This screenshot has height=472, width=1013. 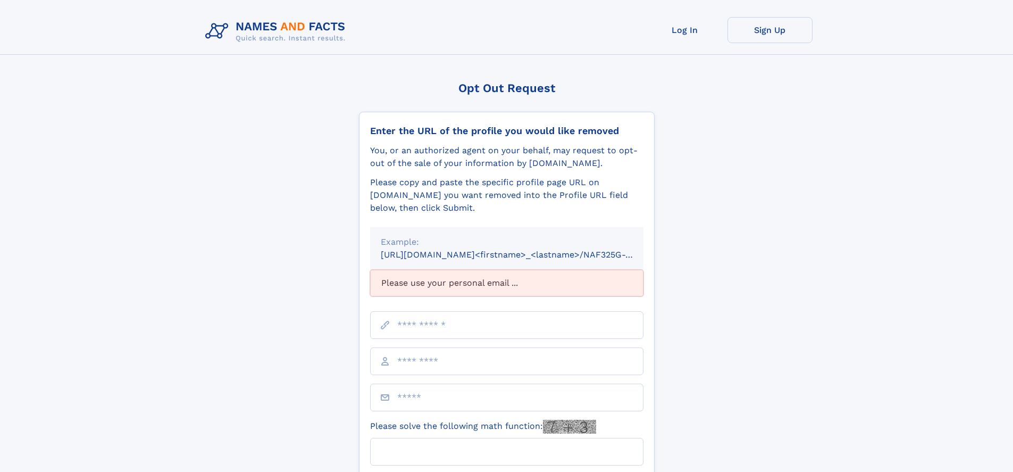 I want to click on a: Log In, so click(x=685, y=30).